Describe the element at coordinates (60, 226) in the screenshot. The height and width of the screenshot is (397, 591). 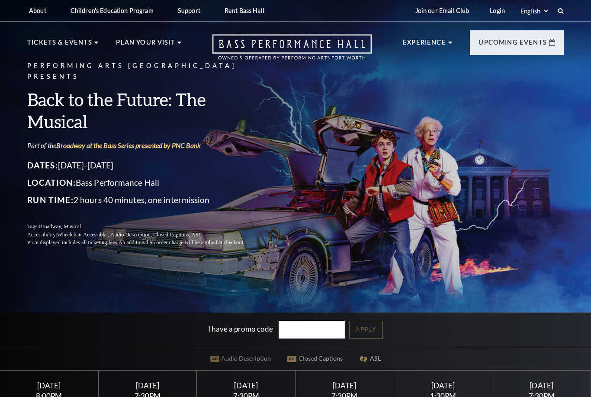
I see `span: Broadway, Musical` at that location.